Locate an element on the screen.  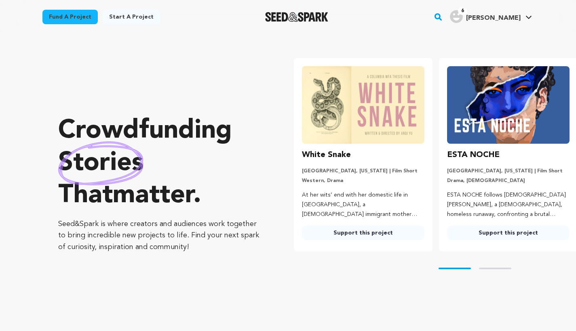
a: Fund a project is located at coordinates (70, 17).